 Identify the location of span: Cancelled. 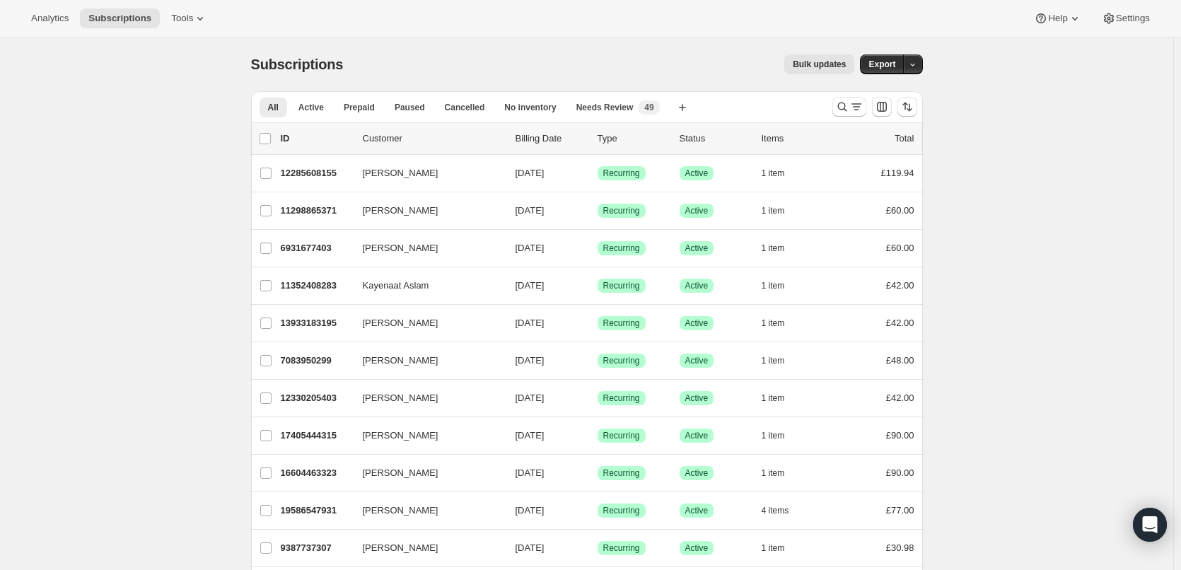
(465, 108).